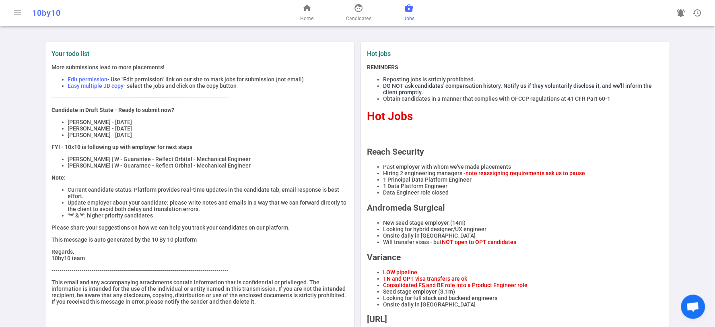  I want to click on p: Please share your suggestions on how we can help you track your candidates on our platform., so click(200, 227).